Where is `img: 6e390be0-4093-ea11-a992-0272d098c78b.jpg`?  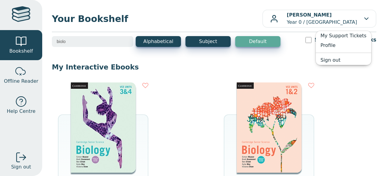 img: 6e390be0-4093-ea11-a992-0272d098c78b.jpg is located at coordinates (103, 128).